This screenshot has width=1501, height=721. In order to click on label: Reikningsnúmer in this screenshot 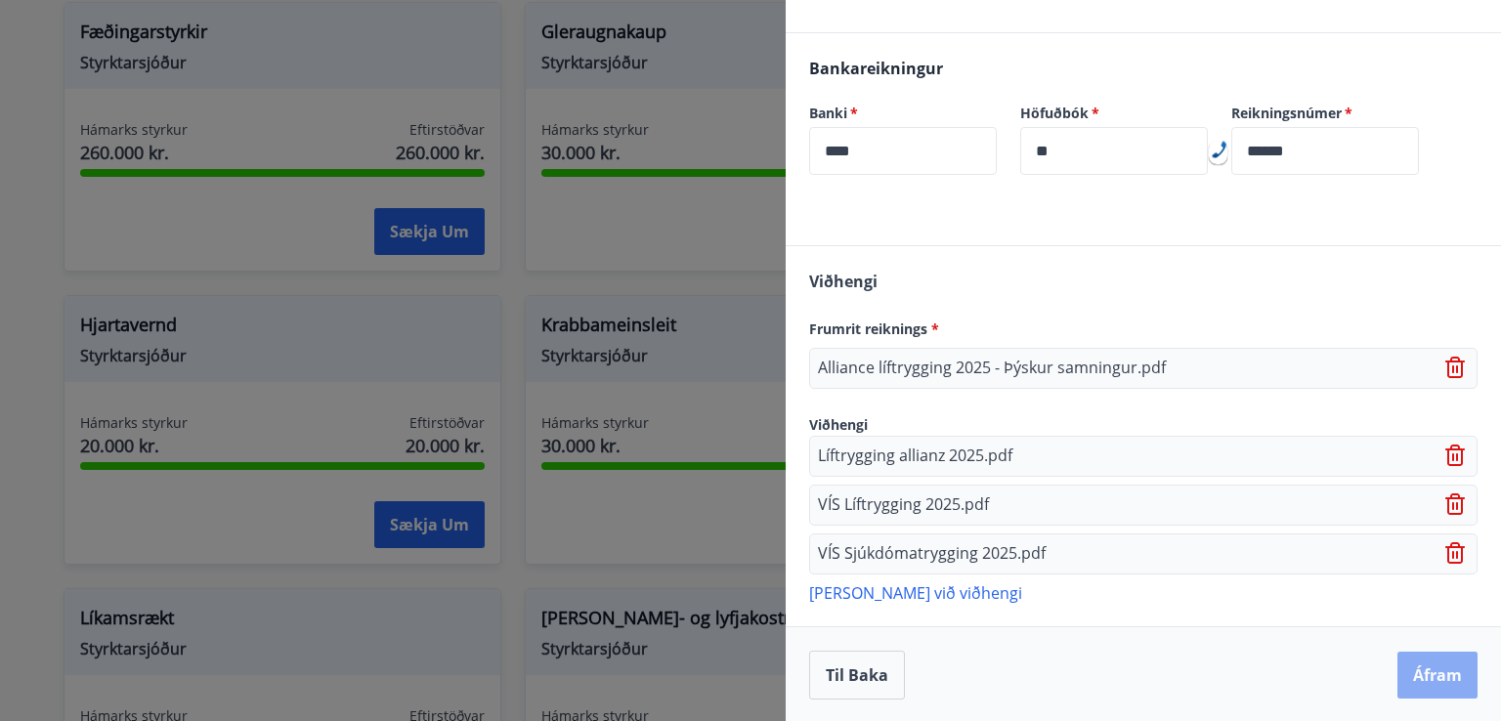, I will do `click(1325, 113)`.